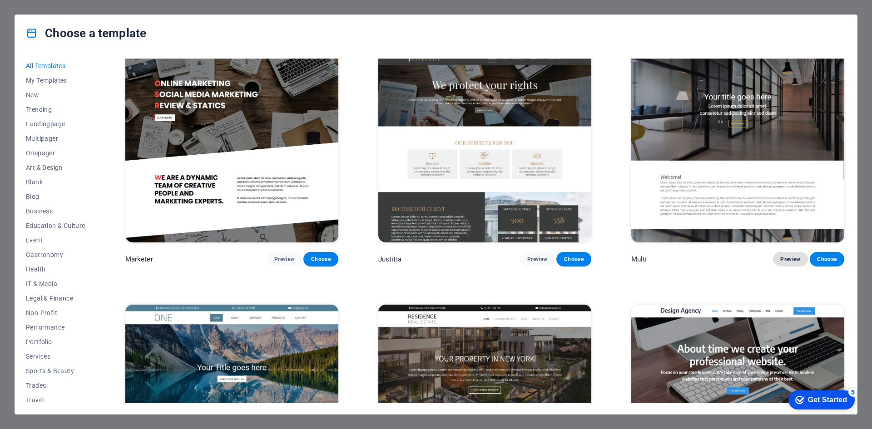 The image size is (872, 429). I want to click on button: Landingpage, so click(55, 124).